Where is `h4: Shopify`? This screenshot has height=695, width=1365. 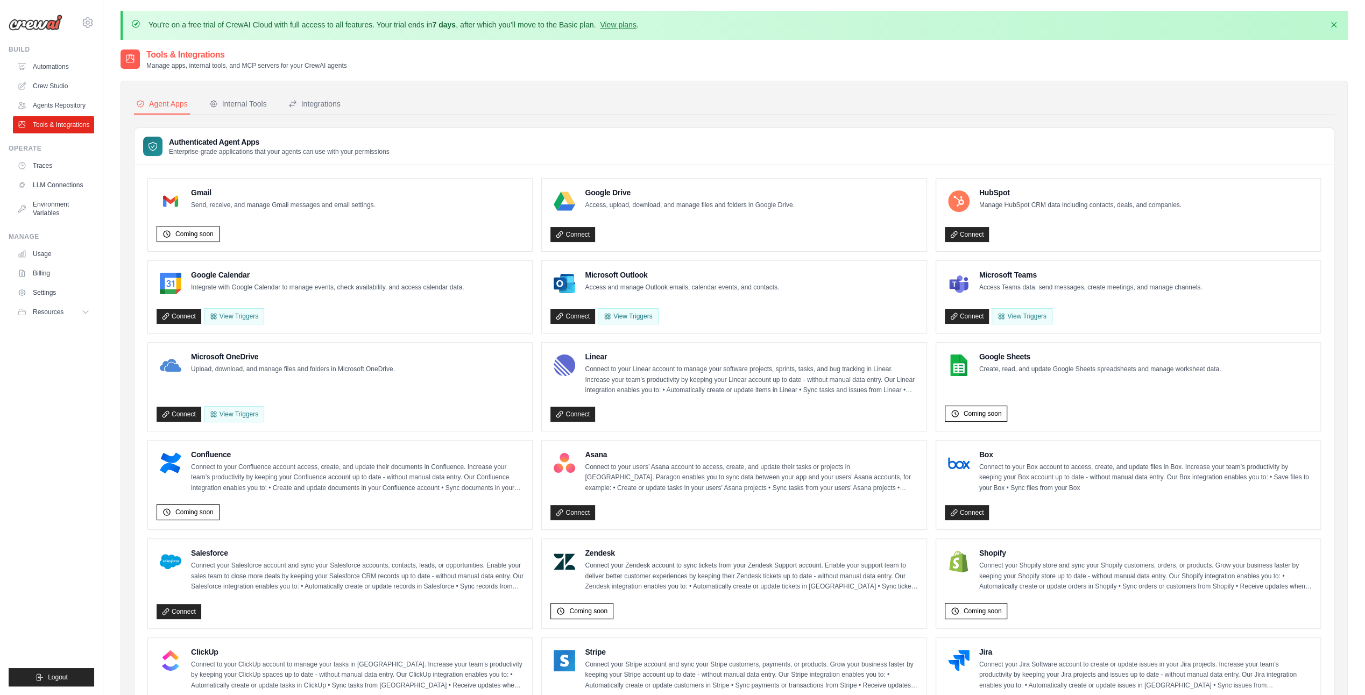 h4: Shopify is located at coordinates (1145, 553).